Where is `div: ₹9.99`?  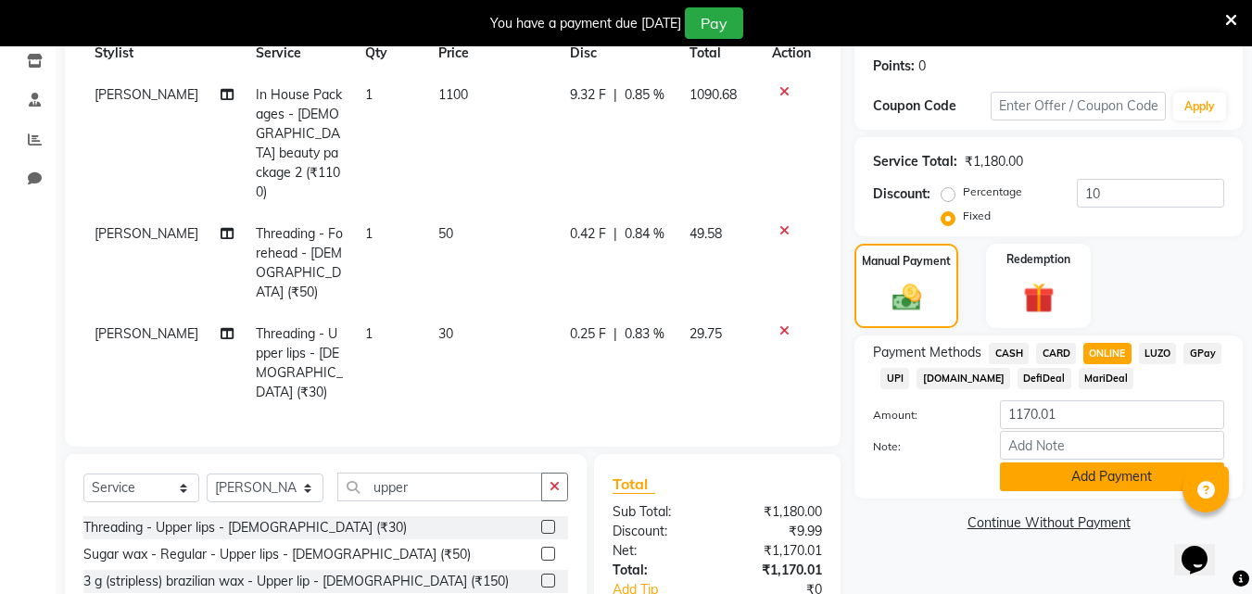 div: ₹9.99 is located at coordinates (777, 531).